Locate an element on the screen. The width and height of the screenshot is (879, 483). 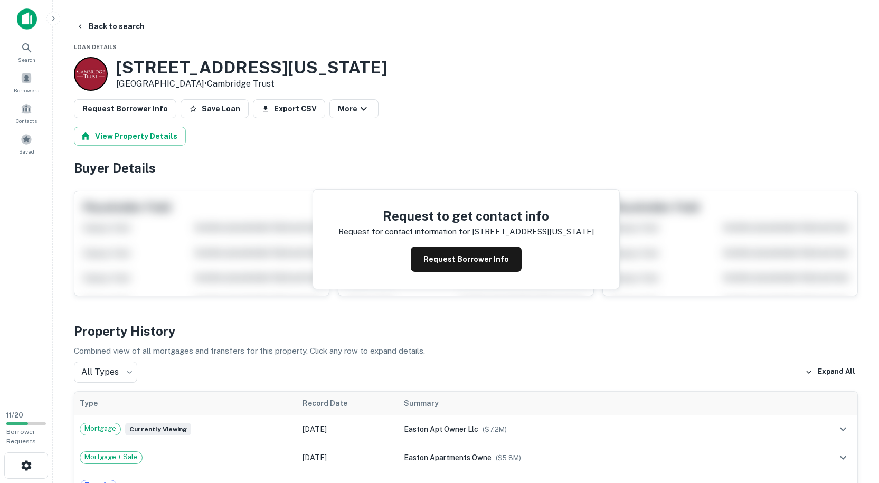
h4: Request to get contact info is located at coordinates (466, 216).